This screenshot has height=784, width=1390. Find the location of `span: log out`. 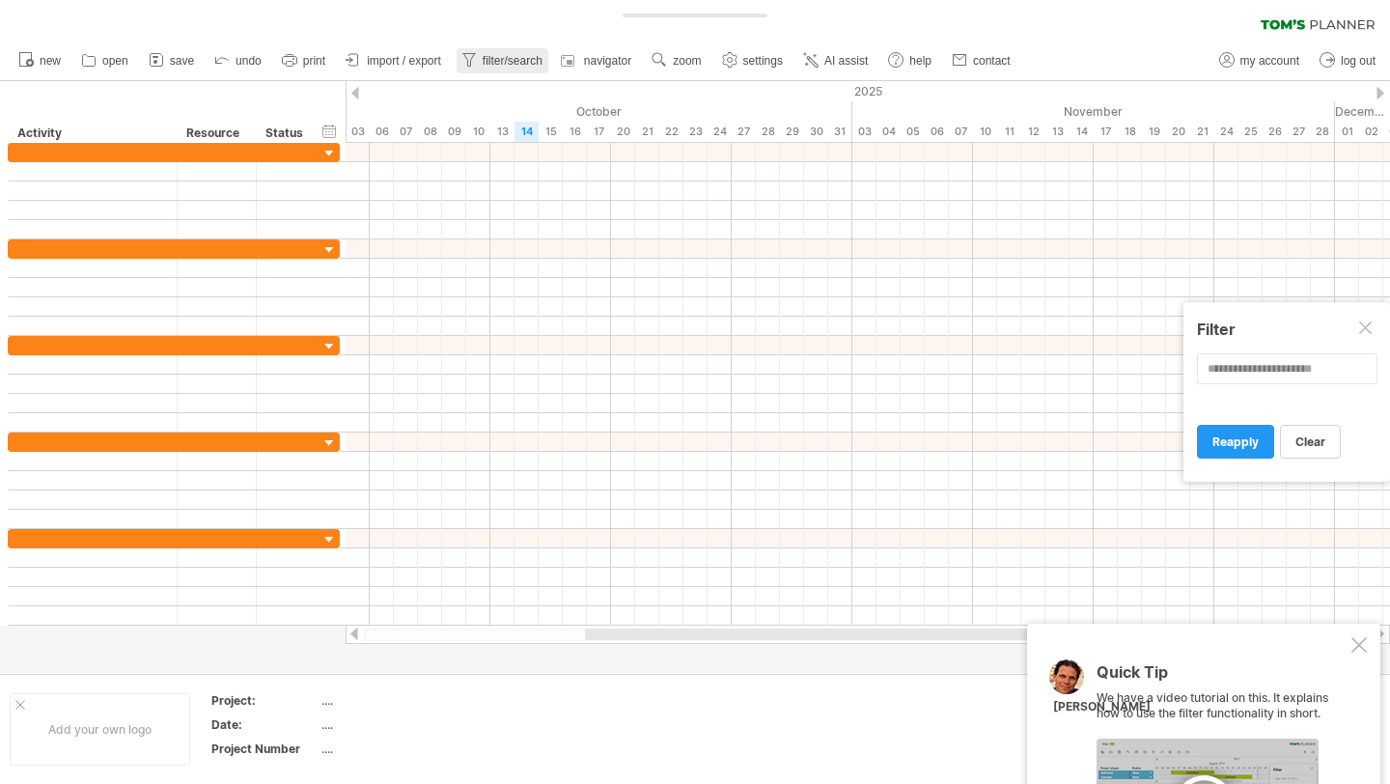

span: log out is located at coordinates (1358, 61).